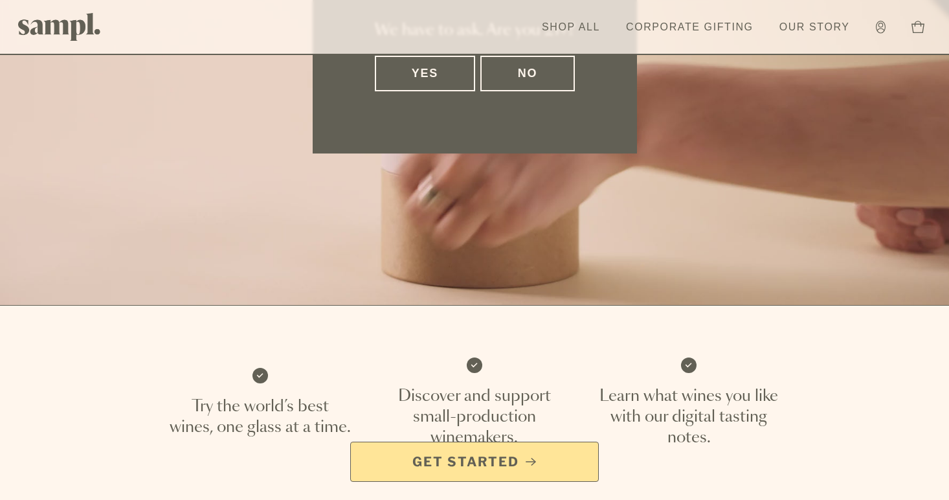 The image size is (949, 500). Describe the element at coordinates (475, 462) in the screenshot. I see `a: Get Started` at that location.